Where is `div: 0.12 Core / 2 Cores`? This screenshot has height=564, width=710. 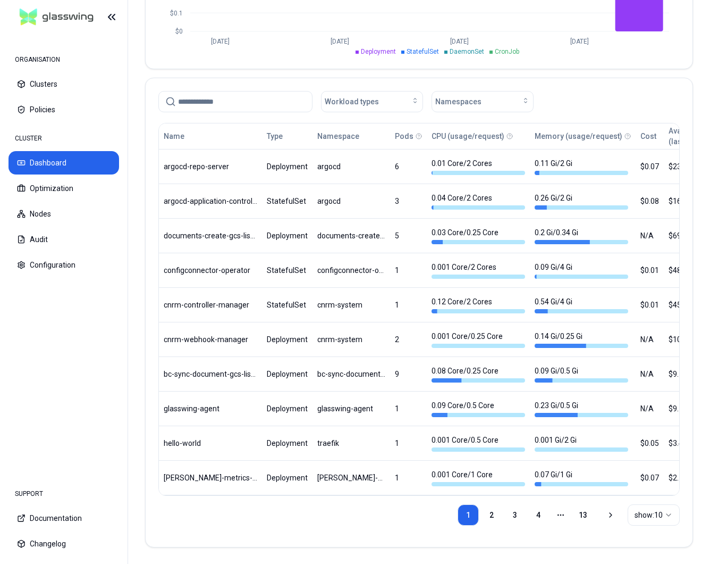 div: 0.12 Core / 2 Cores is located at coordinates (478, 305).